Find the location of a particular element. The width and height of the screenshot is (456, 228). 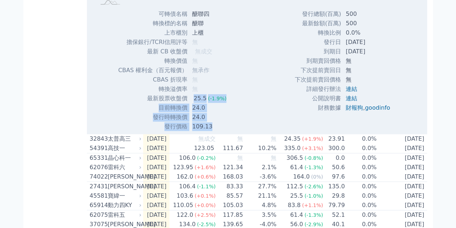

td: CBAS 折現率 is located at coordinates (153, 80).